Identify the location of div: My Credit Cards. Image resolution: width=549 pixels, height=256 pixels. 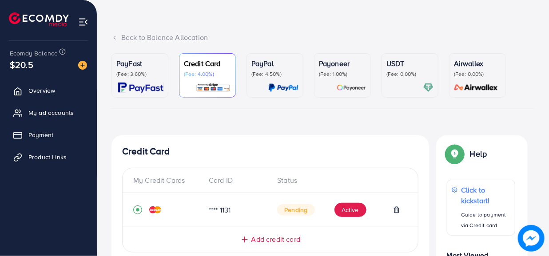
(167, 180).